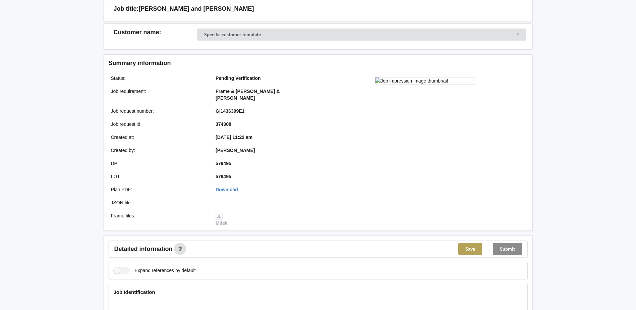 The height and width of the screenshot is (310, 636). I want to click on div: Frame files :, so click(159, 219).